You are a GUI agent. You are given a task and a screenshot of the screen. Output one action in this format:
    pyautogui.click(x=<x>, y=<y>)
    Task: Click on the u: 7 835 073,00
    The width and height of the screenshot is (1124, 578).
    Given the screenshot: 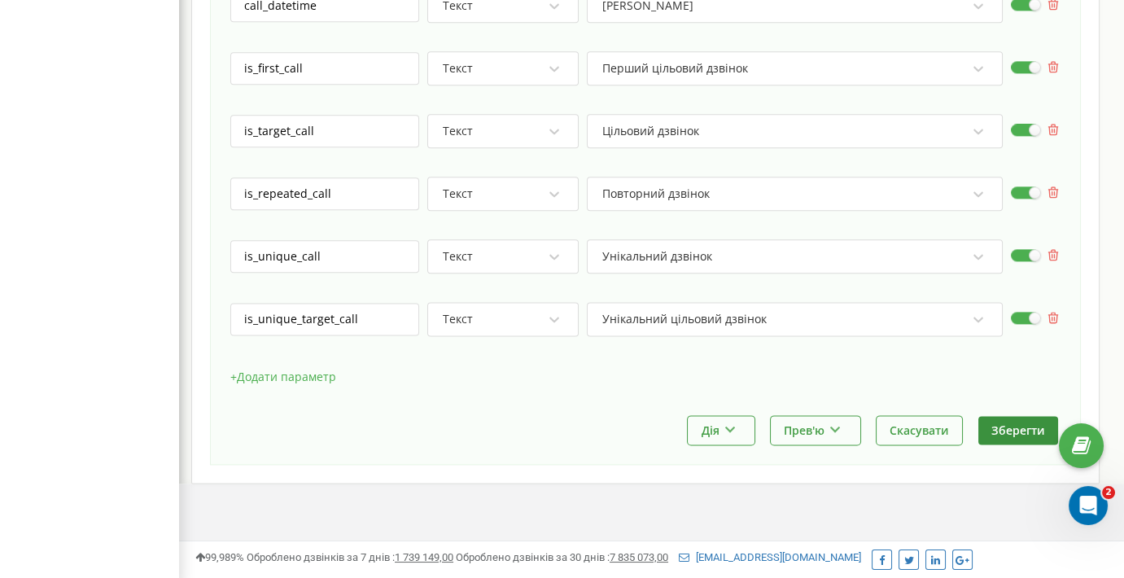 What is the action you would take?
    pyautogui.click(x=639, y=557)
    